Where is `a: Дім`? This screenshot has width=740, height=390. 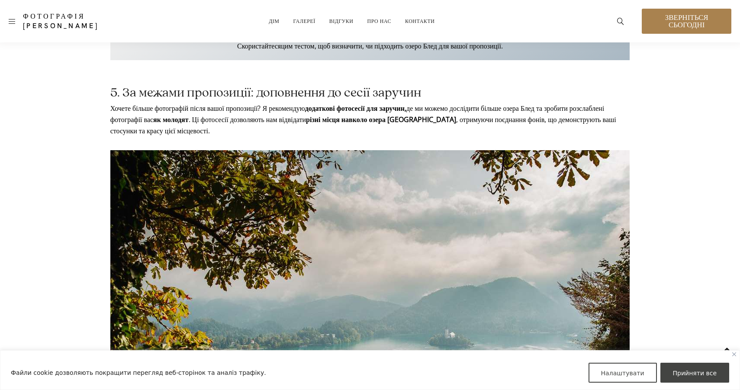
a: Дім is located at coordinates (274, 21).